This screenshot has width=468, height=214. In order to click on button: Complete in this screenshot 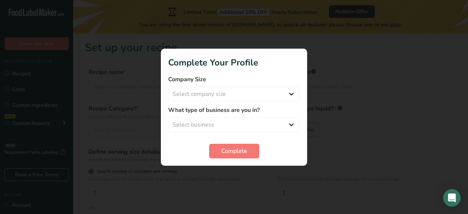, I will do `click(234, 151)`.